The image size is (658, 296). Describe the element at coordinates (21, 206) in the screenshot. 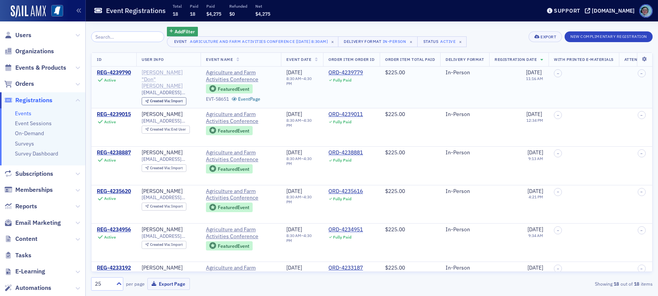

I see `a: Reports` at that location.